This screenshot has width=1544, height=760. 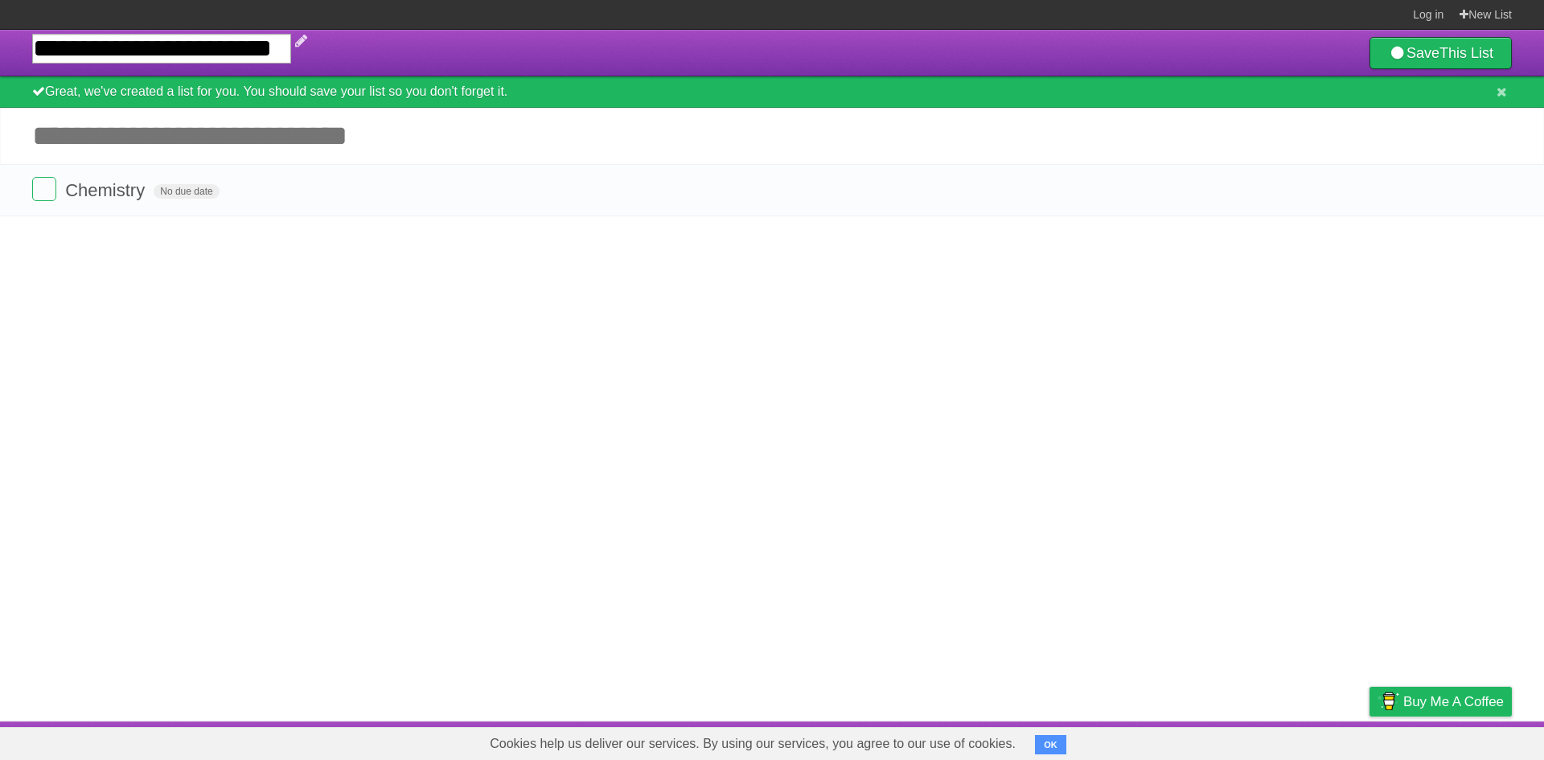 What do you see at coordinates (1461, 740) in the screenshot?
I see `a: Suggest a feature` at bounding box center [1461, 740].